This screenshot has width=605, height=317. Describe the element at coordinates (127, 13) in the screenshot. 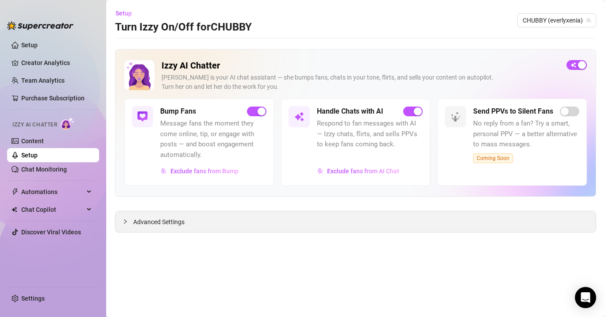

I see `button: Setup` at that location.